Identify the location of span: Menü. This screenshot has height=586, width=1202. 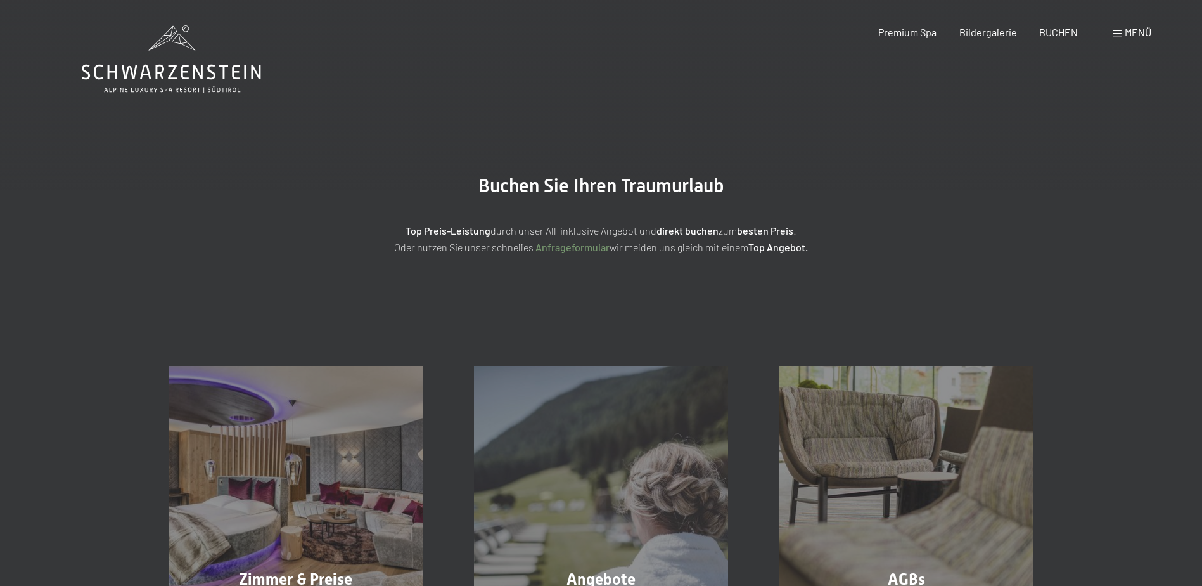
(1138, 32).